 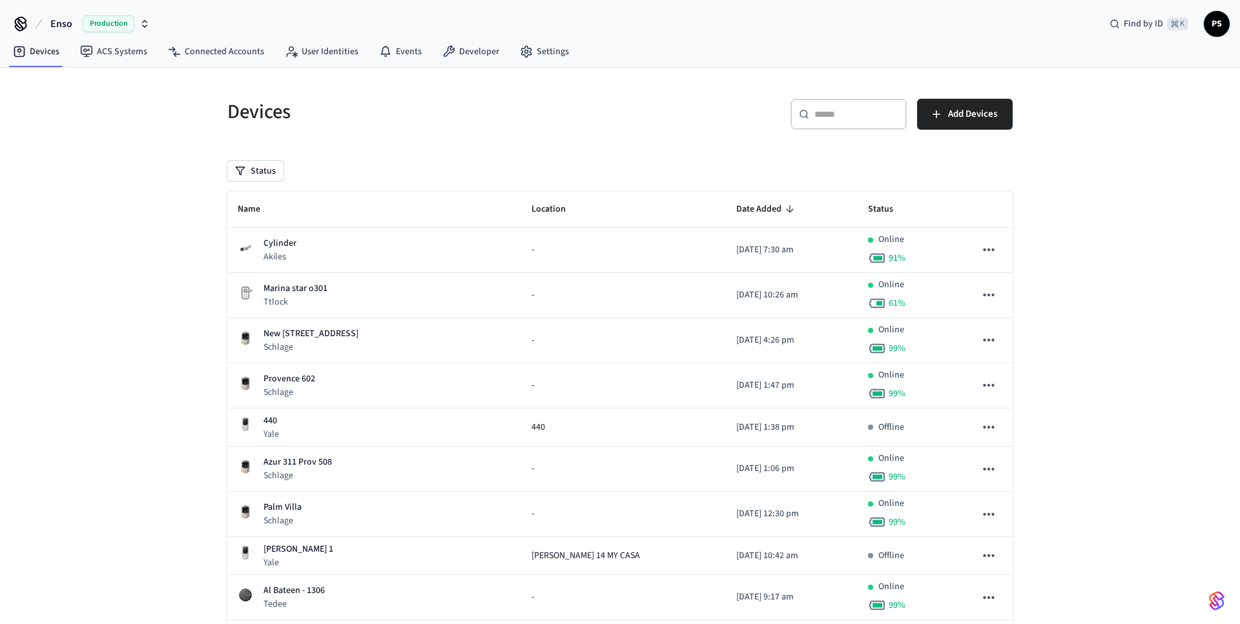 I want to click on span: Location, so click(x=557, y=209).